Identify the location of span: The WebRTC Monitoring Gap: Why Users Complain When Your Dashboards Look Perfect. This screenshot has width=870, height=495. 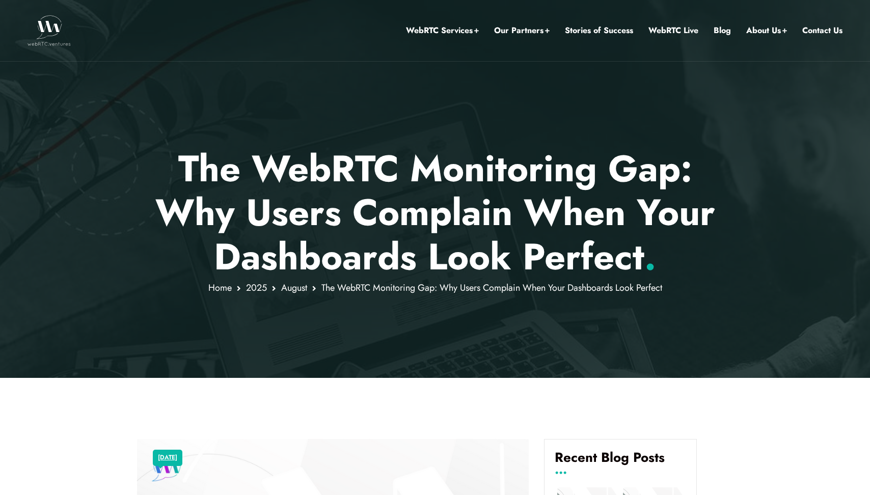
(491, 288).